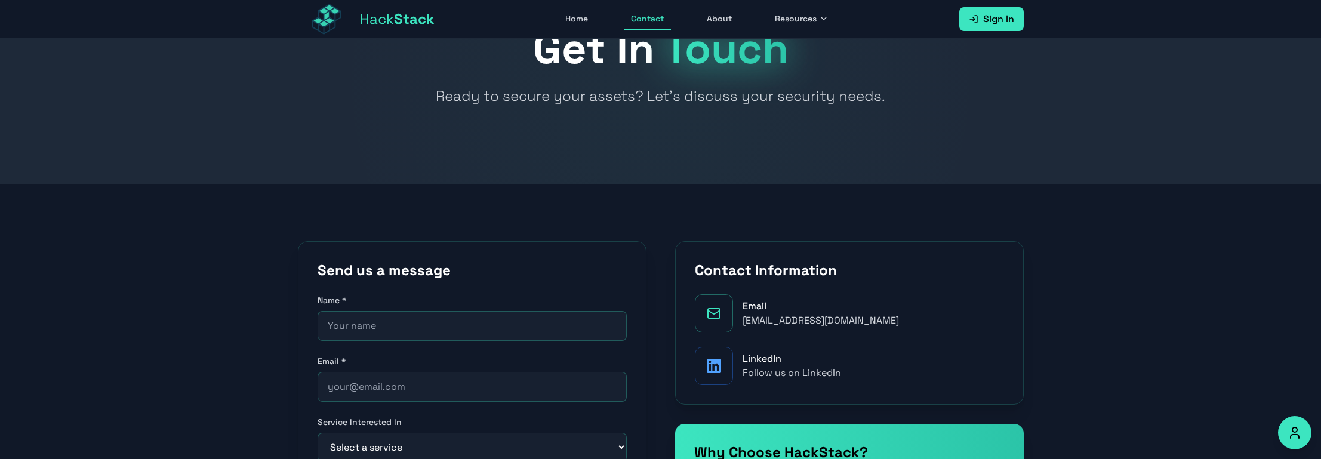 This screenshot has width=1321, height=459. What do you see at coordinates (661, 48) in the screenshot?
I see `h1: Get In` at bounding box center [661, 48].